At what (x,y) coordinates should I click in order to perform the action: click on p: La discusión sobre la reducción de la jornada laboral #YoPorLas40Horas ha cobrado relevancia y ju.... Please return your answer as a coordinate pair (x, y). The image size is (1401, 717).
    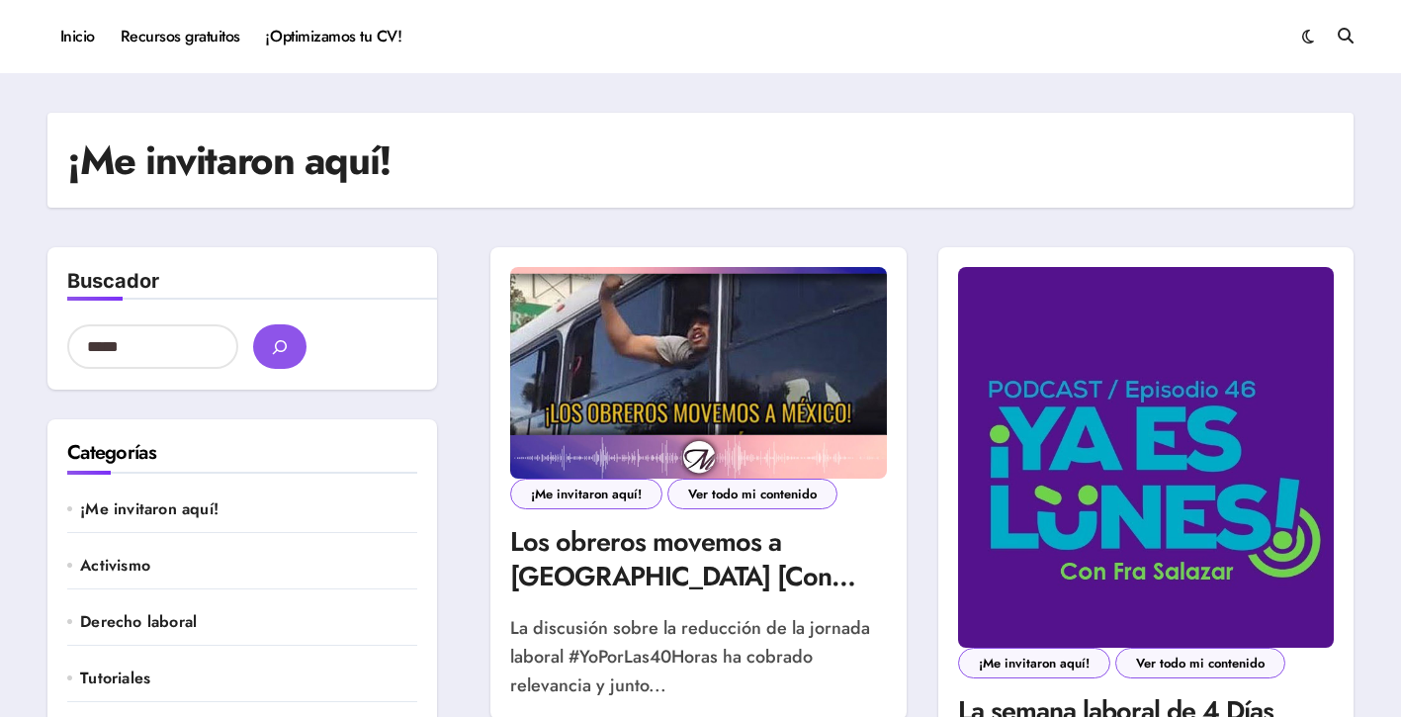
    Looking at the image, I should click on (698, 658).